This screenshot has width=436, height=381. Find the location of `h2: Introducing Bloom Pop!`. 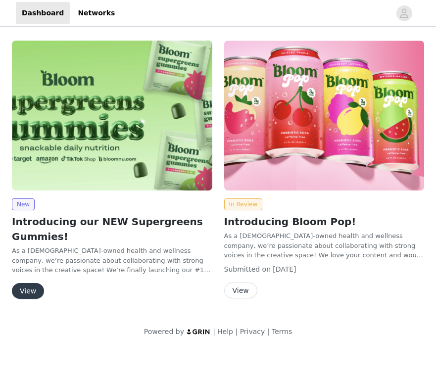

h2: Introducing Bloom Pop! is located at coordinates (324, 222).